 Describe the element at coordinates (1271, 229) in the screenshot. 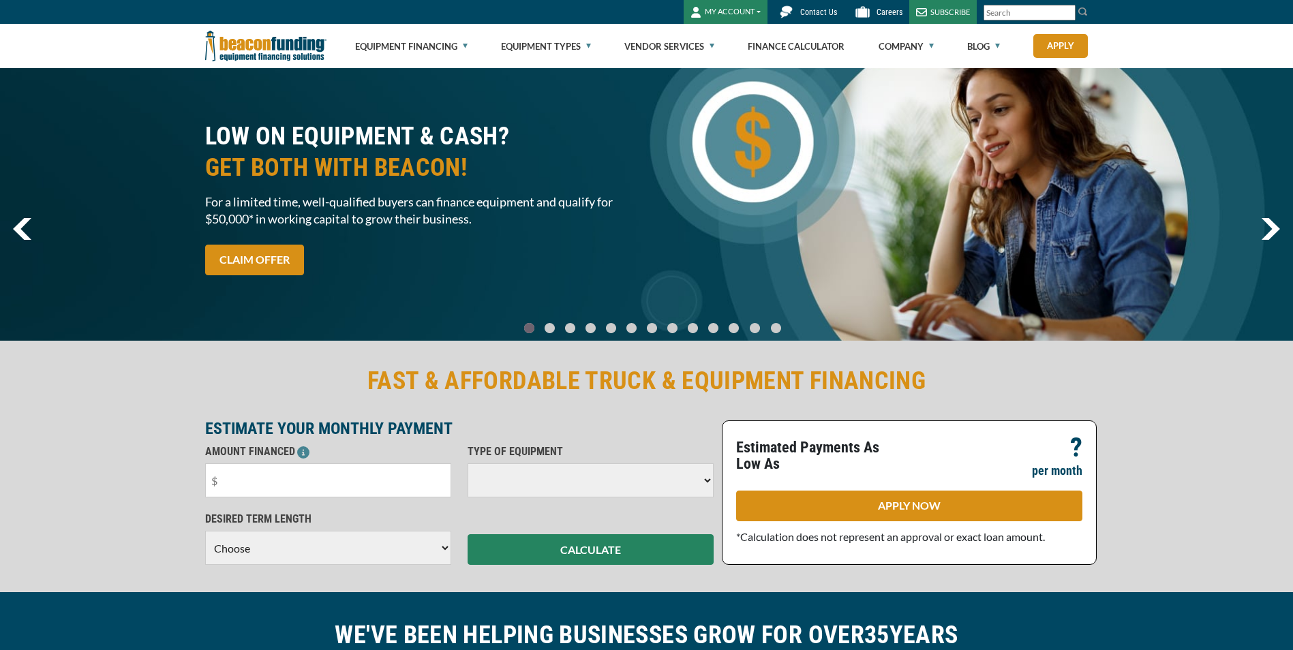

I see `img: Right Navigator` at that location.